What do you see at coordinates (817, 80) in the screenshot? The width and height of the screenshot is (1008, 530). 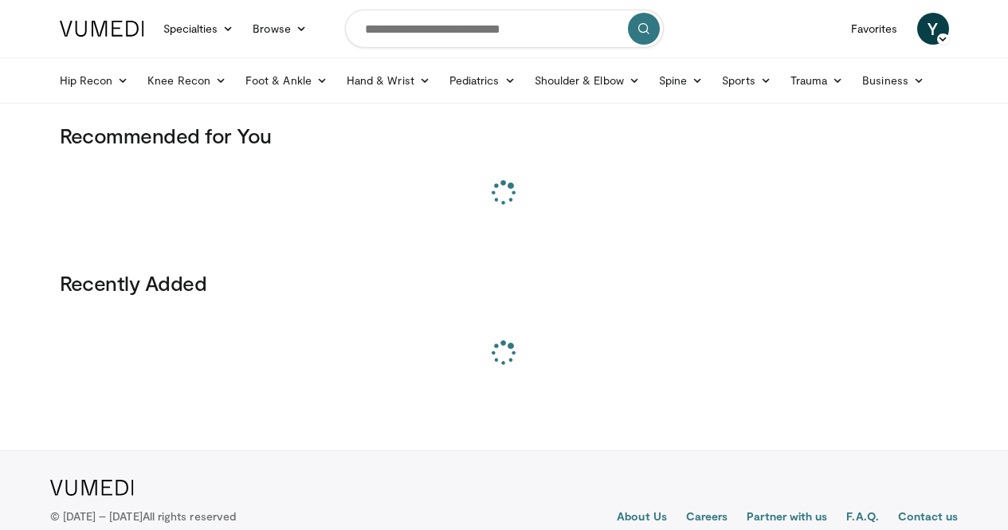 I see `a: Trauma` at bounding box center [817, 80].